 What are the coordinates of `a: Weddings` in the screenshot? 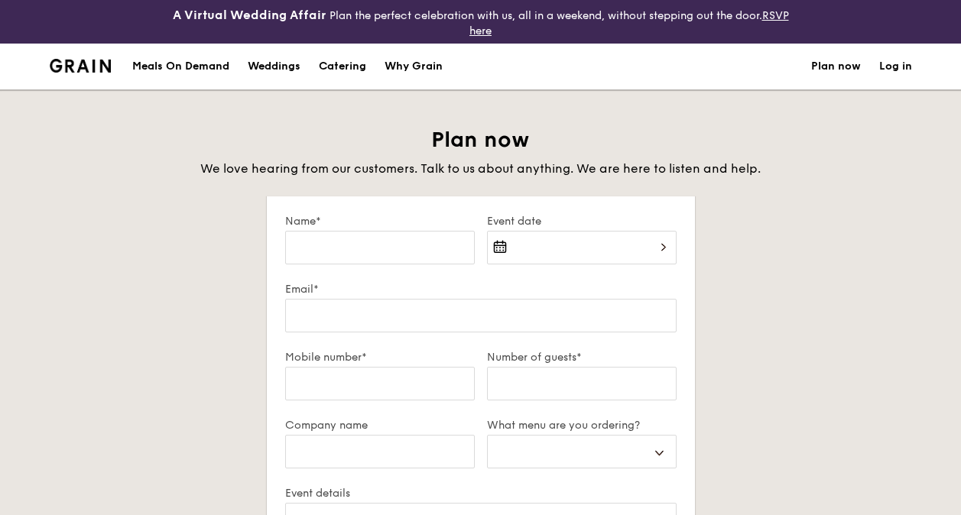 It's located at (274, 67).